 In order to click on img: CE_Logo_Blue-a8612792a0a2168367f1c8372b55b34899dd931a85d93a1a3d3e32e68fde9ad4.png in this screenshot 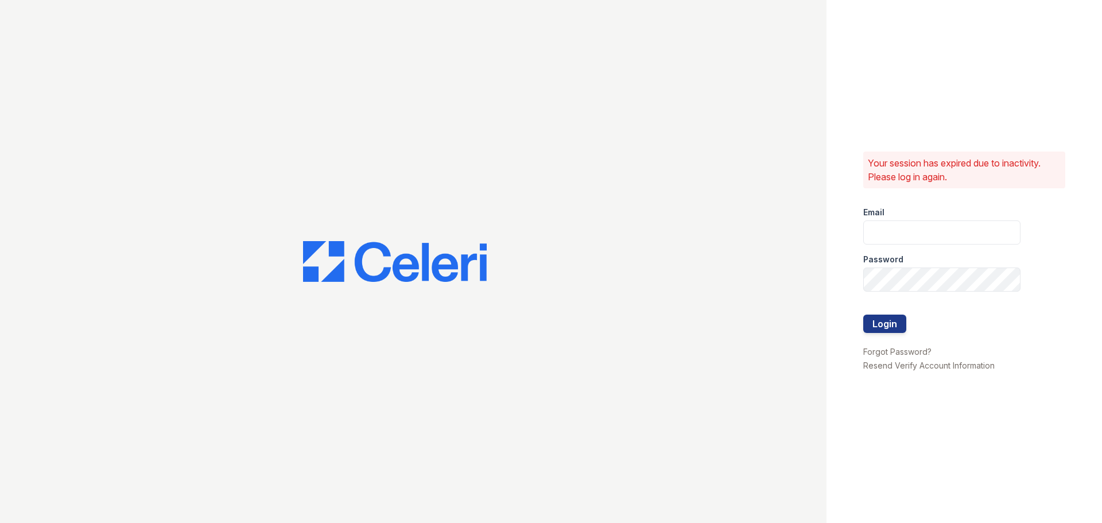, I will do `click(395, 262)`.